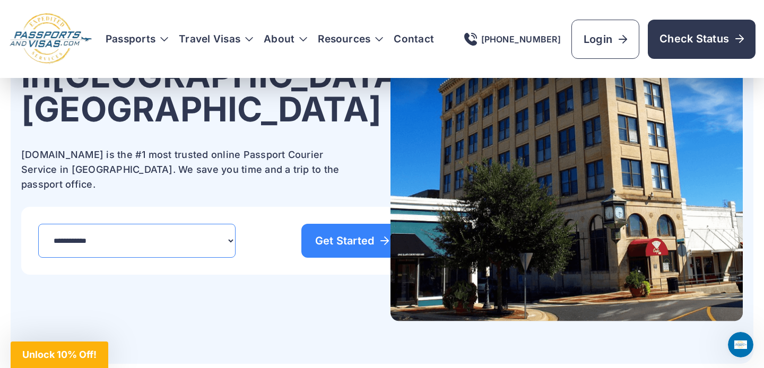 This screenshot has height=368, width=764. What do you see at coordinates (59, 355) in the screenshot?
I see `div: Unlock 10% Off!` at bounding box center [59, 355].